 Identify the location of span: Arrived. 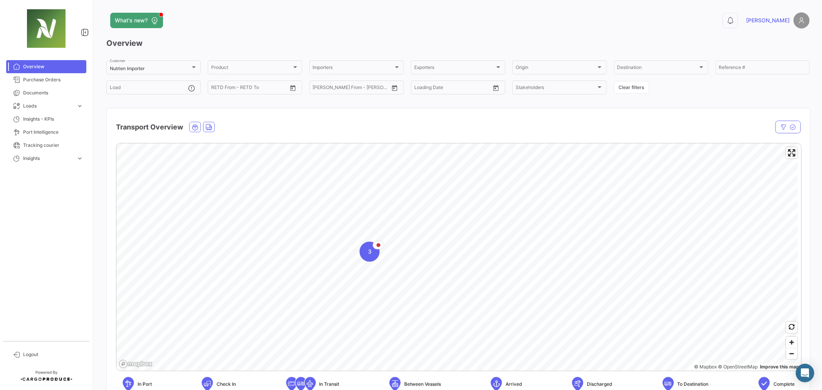
(513, 384).